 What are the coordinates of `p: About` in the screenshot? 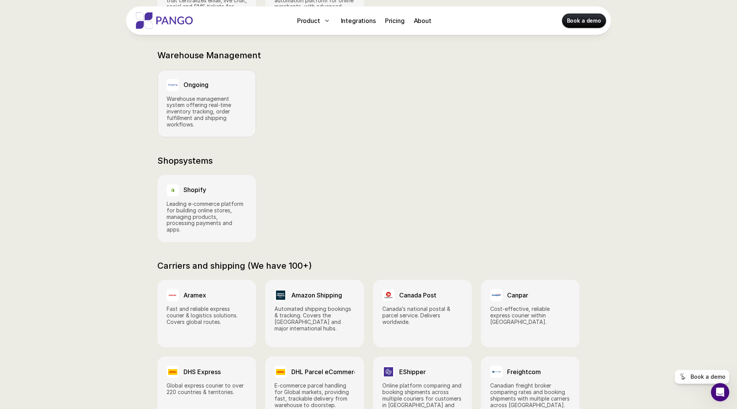 It's located at (422, 21).